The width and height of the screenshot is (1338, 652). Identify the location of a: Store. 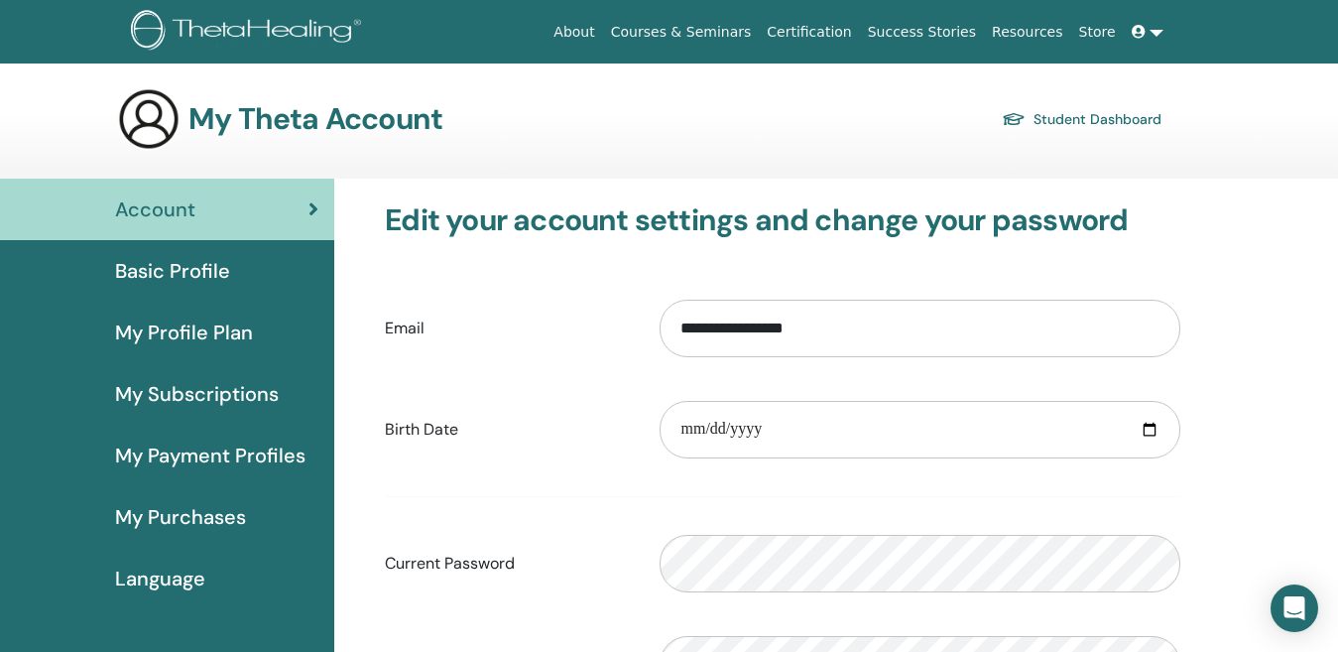
(1097, 32).